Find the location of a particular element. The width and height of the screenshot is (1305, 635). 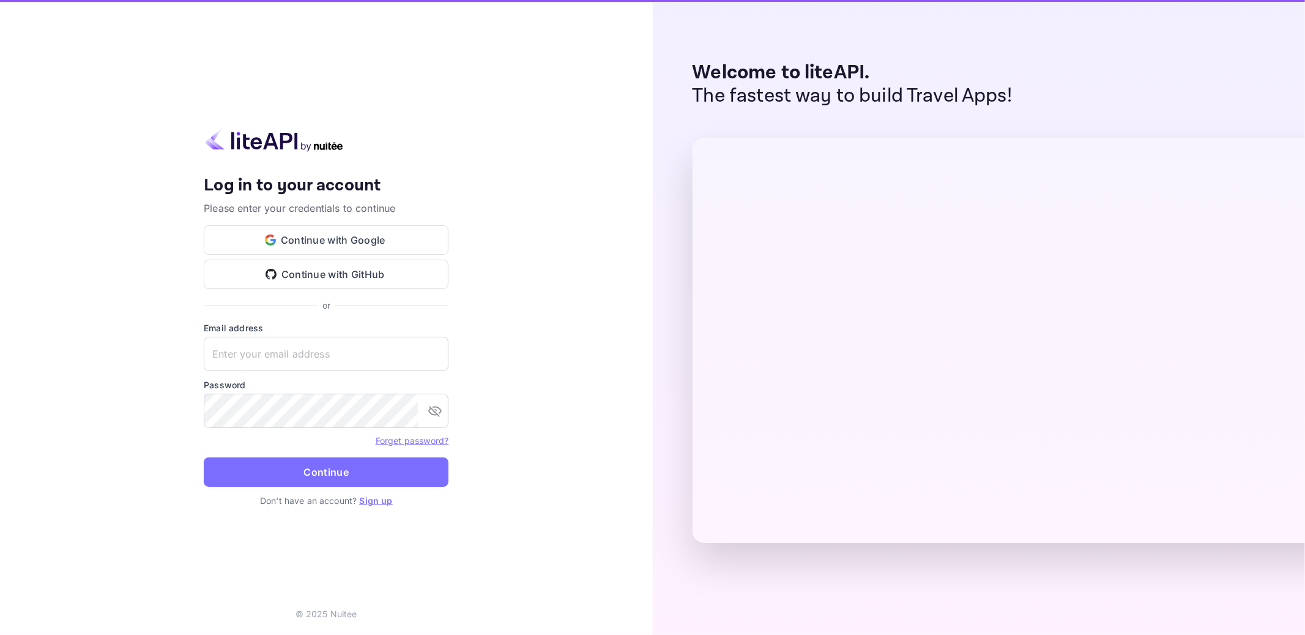

input: Enter your email address is located at coordinates (326, 354).